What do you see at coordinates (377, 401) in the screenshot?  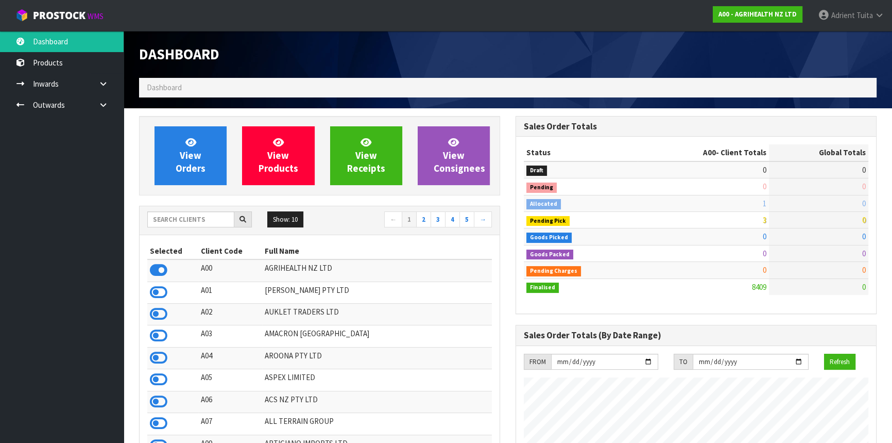 I see `td: ACS NZ PTY LTD` at bounding box center [377, 401].